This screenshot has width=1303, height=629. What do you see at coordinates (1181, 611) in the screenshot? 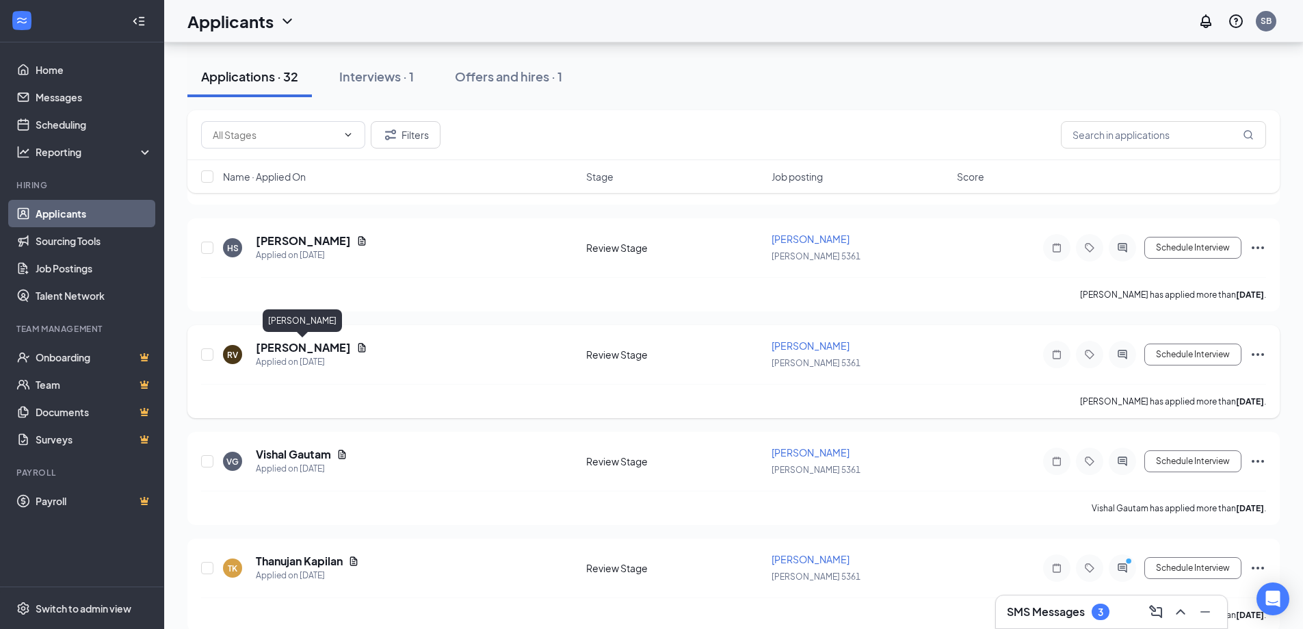
I see `svg: ChevronUp` at bounding box center [1181, 611].